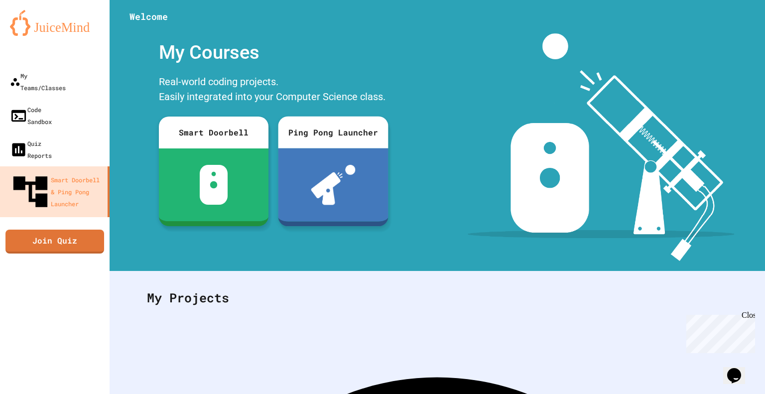 This screenshot has height=394, width=765. Describe the element at coordinates (38, 82) in the screenshot. I see `div: My Teams/Classes` at that location.